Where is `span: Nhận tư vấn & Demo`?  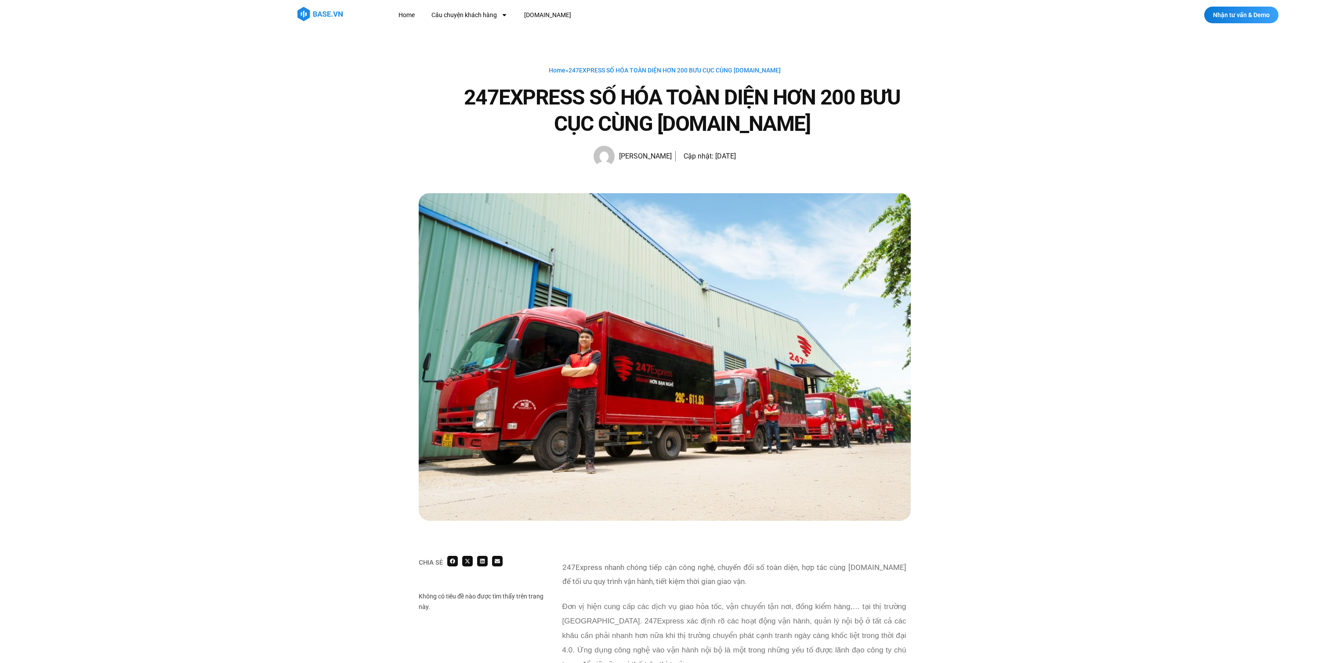 span: Nhận tư vấn & Demo is located at coordinates (1241, 15).